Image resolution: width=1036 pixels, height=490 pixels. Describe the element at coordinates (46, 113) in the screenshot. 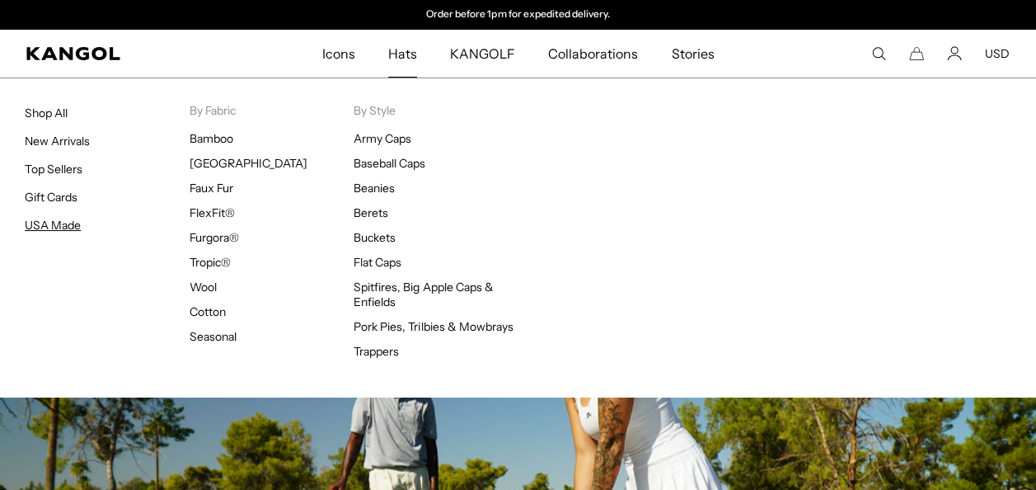

I see `a: Shop All` at that location.